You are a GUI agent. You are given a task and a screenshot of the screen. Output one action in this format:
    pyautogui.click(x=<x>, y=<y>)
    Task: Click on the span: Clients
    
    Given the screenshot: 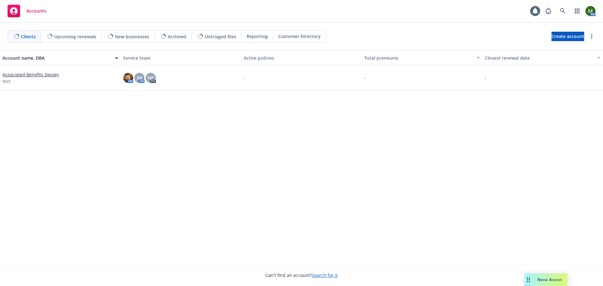 What is the action you would take?
    pyautogui.click(x=28, y=36)
    